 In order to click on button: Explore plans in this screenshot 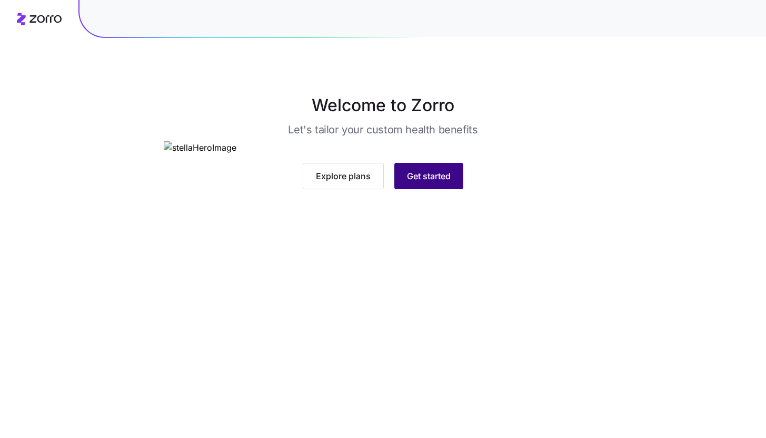, I will do `click(343, 176)`.